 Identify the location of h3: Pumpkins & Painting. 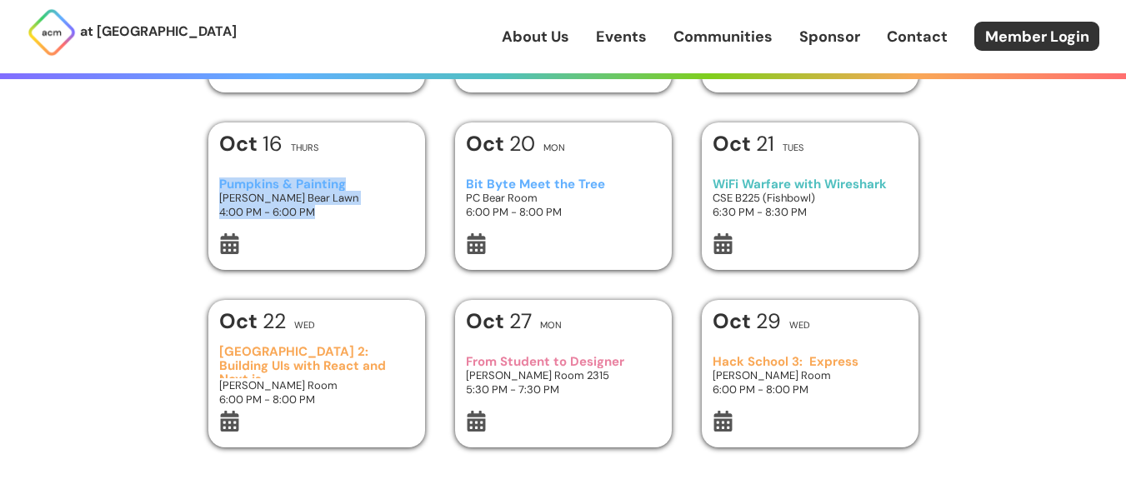
(316, 184).